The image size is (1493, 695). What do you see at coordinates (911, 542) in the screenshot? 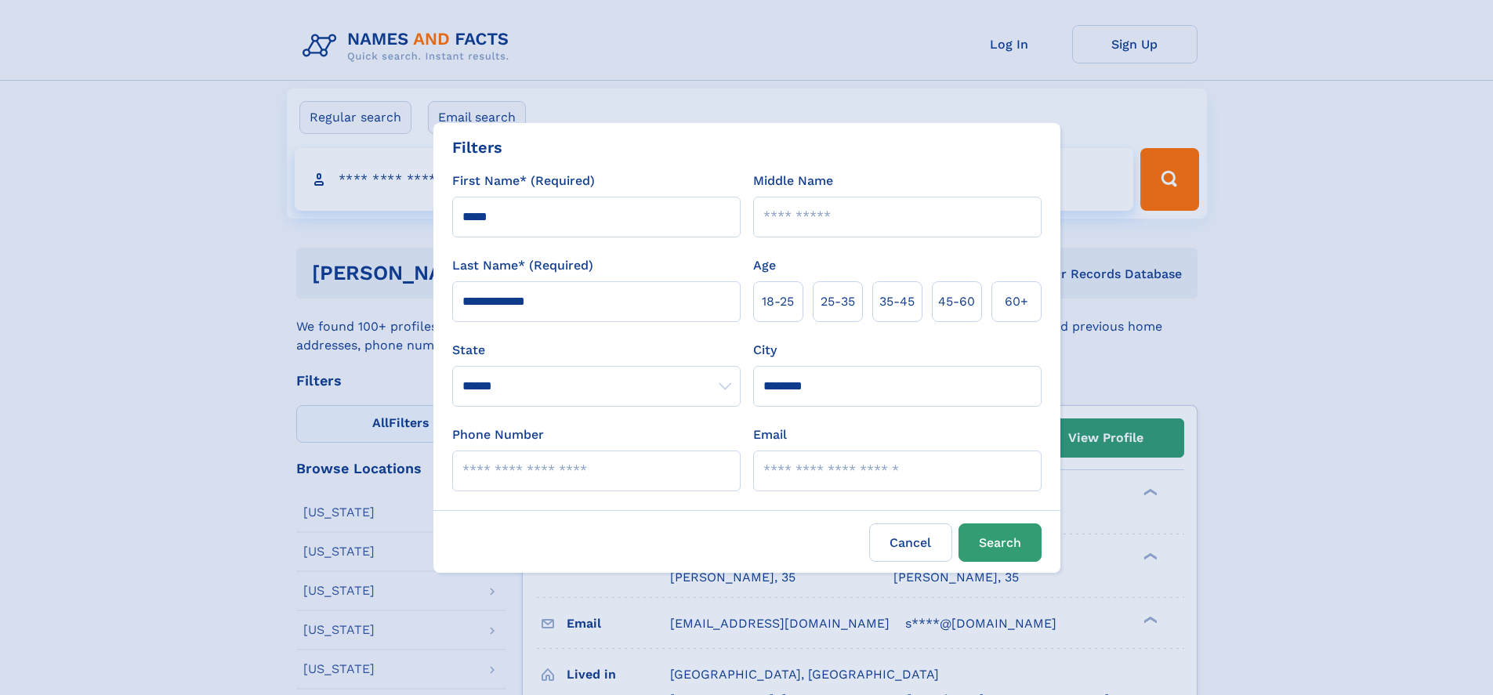
I see `label: Cancel` at bounding box center [911, 542].